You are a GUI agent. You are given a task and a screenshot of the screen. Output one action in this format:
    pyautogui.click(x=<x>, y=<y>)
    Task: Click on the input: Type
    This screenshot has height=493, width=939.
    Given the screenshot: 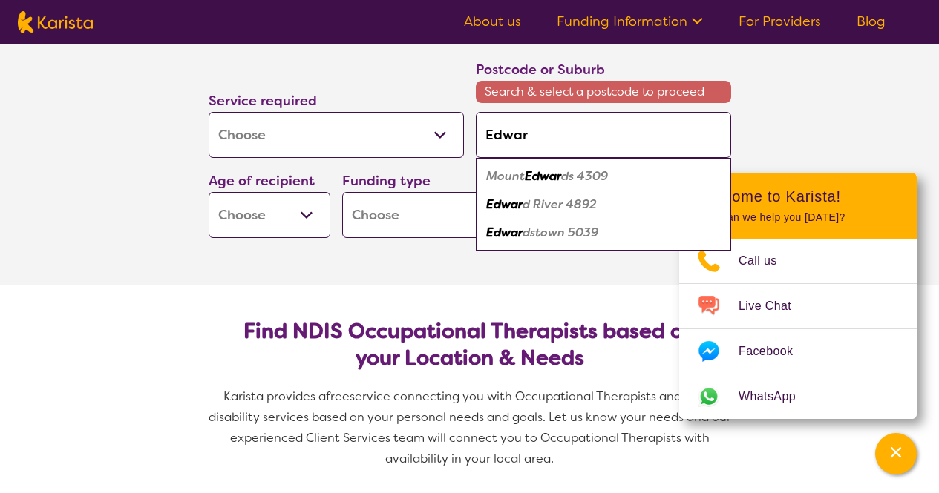 What is the action you would take?
    pyautogui.click(x=603, y=135)
    